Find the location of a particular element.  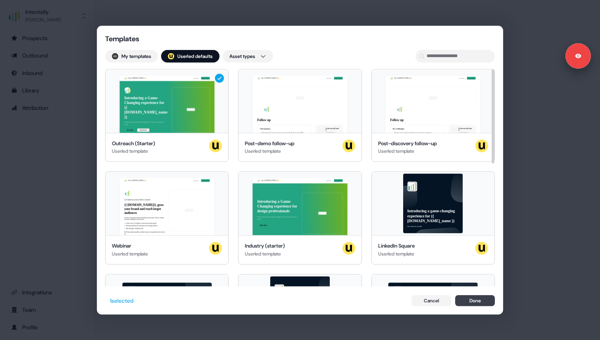

button: 1selected is located at coordinates (121, 301).